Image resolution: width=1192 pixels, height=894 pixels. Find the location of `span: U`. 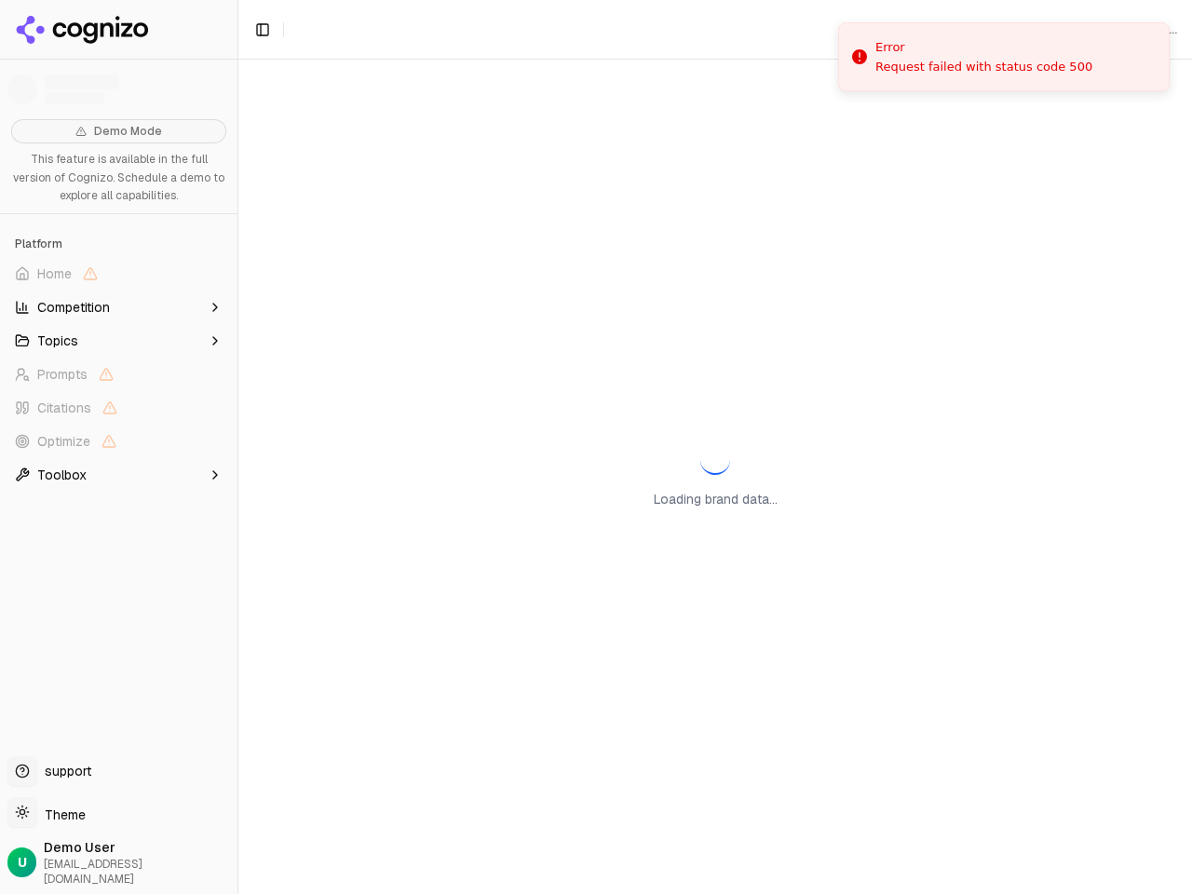

span: U is located at coordinates (22, 862).